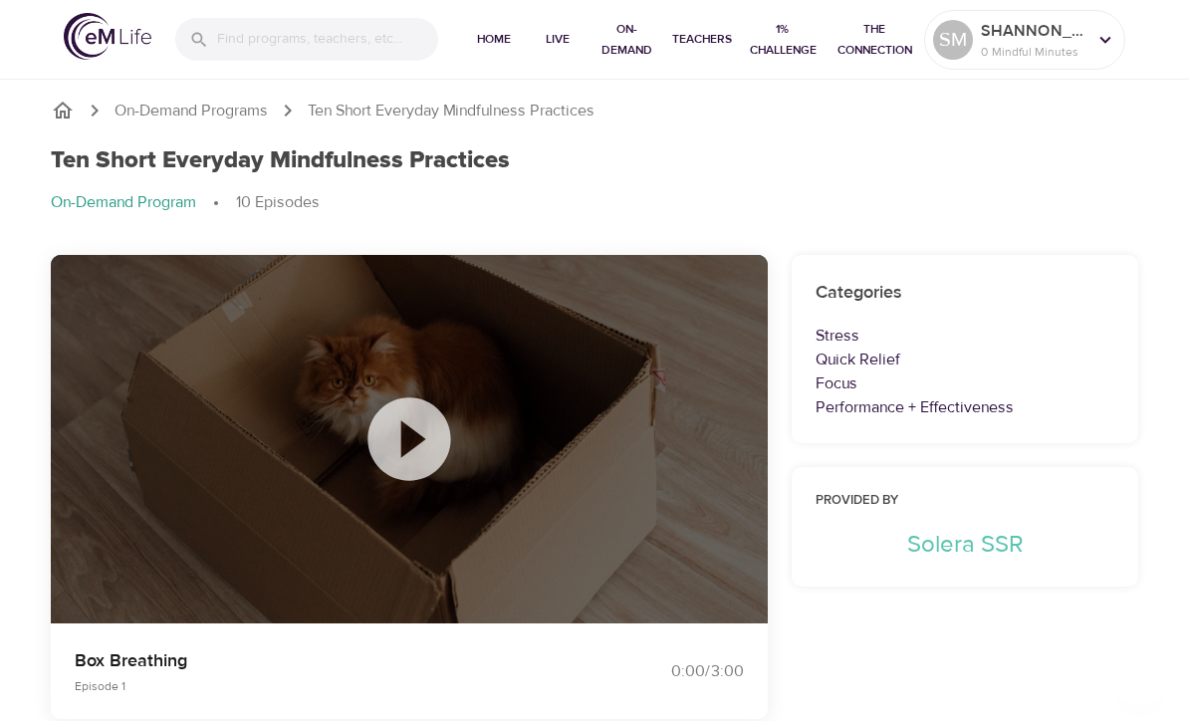  Describe the element at coordinates (965, 407) in the screenshot. I see `p: Performance + Effectiveness` at that location.